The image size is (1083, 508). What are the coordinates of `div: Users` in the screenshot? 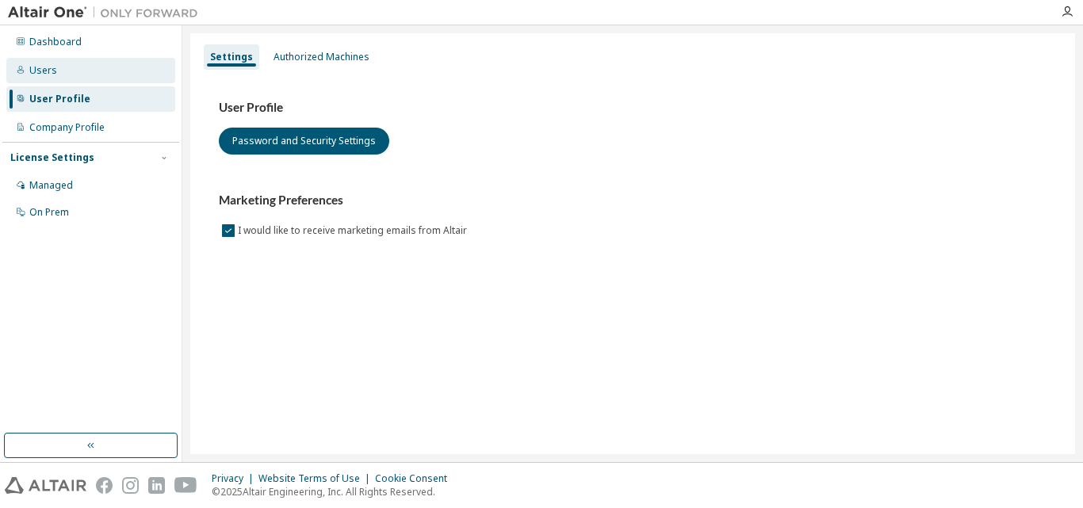 It's located at (43, 71).